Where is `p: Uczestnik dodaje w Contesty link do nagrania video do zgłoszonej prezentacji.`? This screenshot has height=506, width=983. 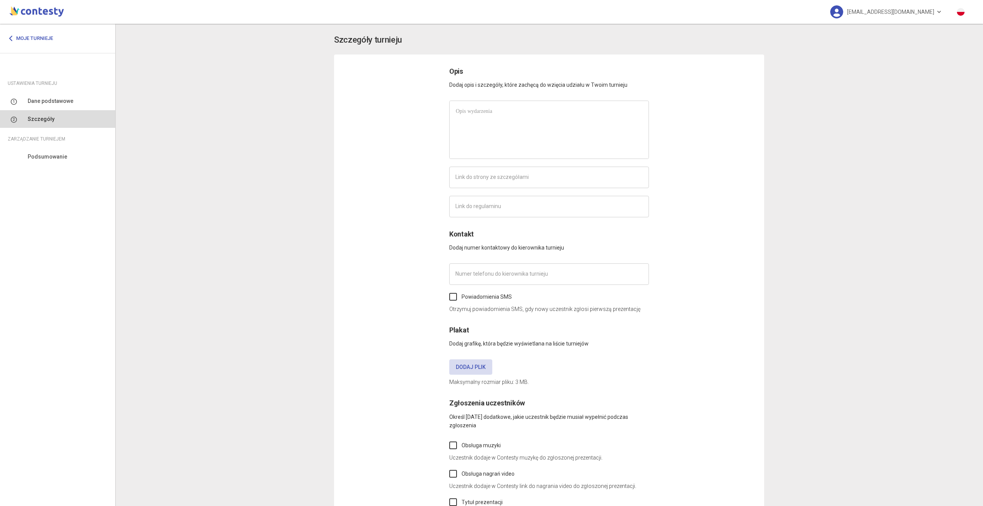
p: Uczestnik dodaje w Contesty link do nagrania video do zgłoszonej prezentacji. is located at coordinates (549, 486).